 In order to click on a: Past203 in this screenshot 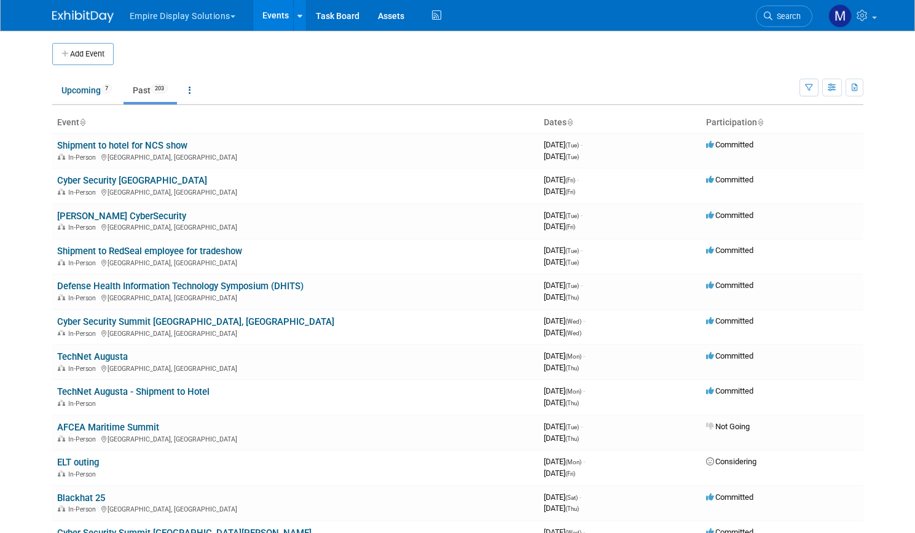, I will do `click(150, 90)`.